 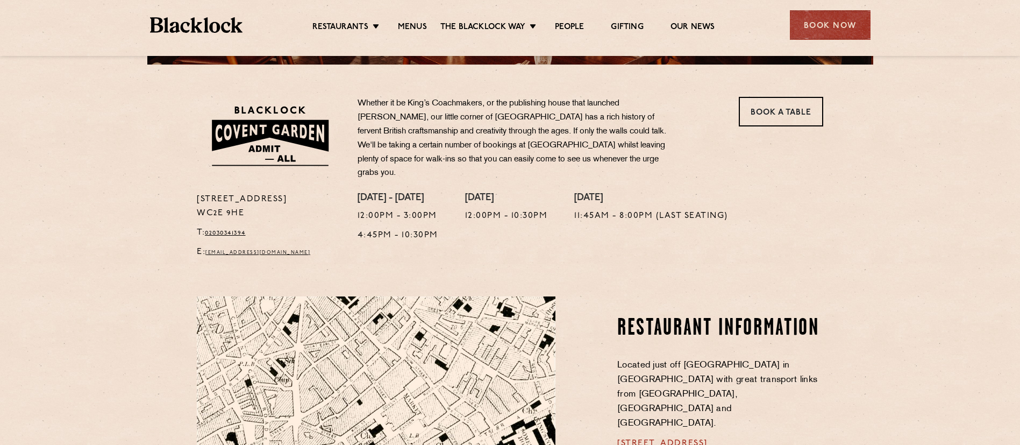 What do you see at coordinates (627, 28) in the screenshot?
I see `a: Gifting` at bounding box center [627, 28].